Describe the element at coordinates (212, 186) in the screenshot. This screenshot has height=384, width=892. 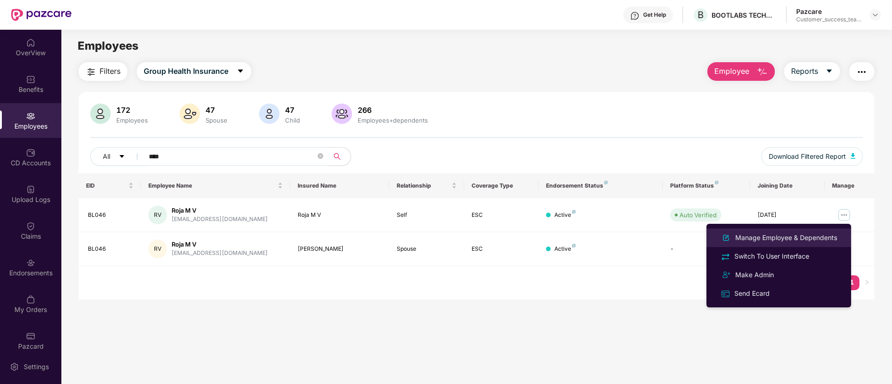
I see `span: Employee Name` at that location.